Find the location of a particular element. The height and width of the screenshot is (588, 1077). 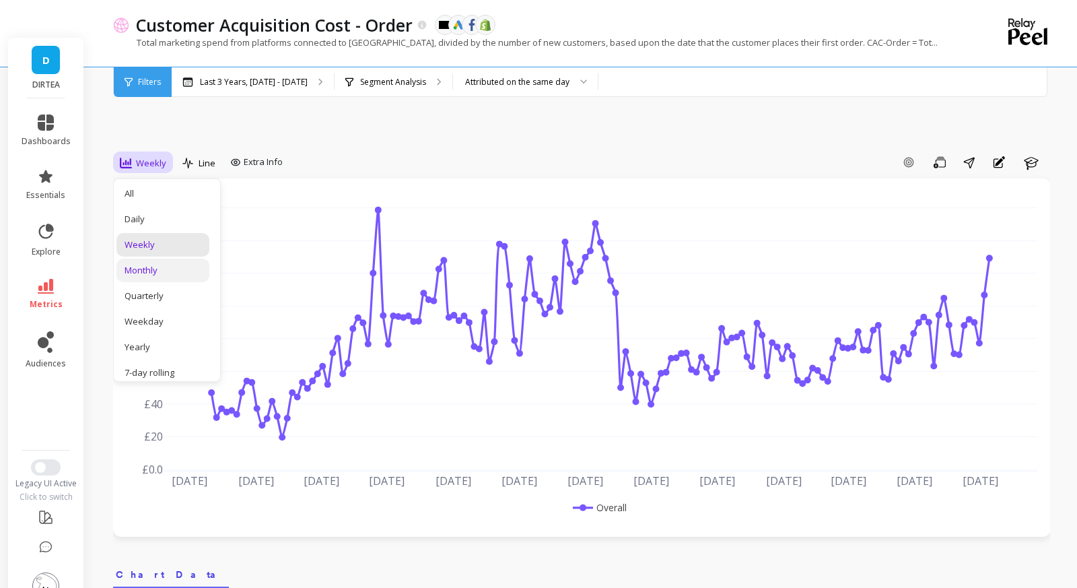

span: Chart Data is located at coordinates (171, 574).